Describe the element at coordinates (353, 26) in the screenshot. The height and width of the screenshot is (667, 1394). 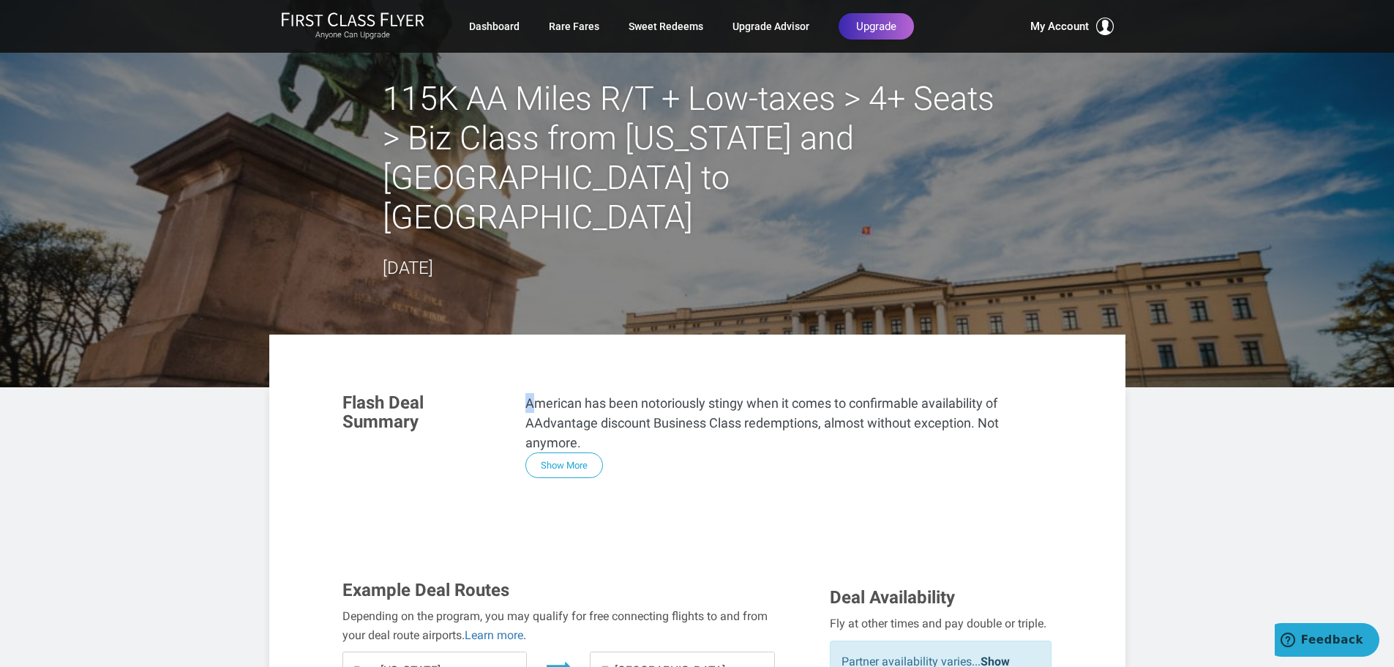
I see `a: First Class FlyerAnyone Can Upgrade` at that location.